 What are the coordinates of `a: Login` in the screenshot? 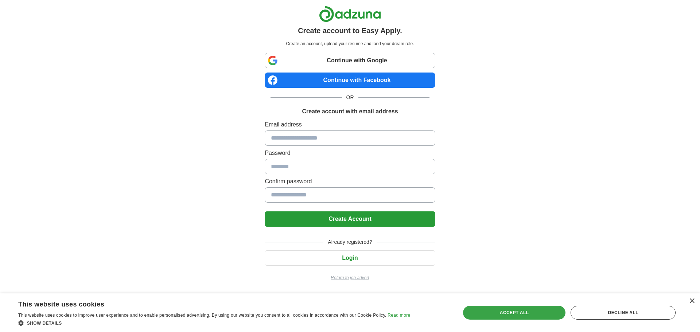 It's located at (350, 258).